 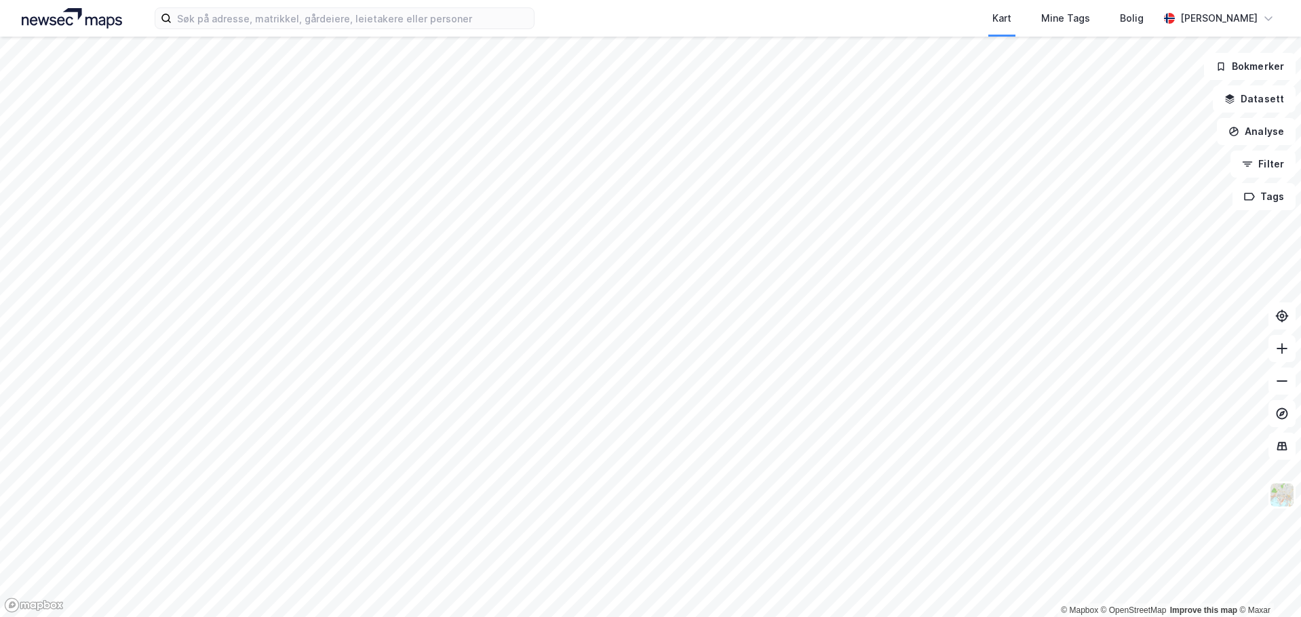 I want to click on button: Datasett, so click(x=1254, y=99).